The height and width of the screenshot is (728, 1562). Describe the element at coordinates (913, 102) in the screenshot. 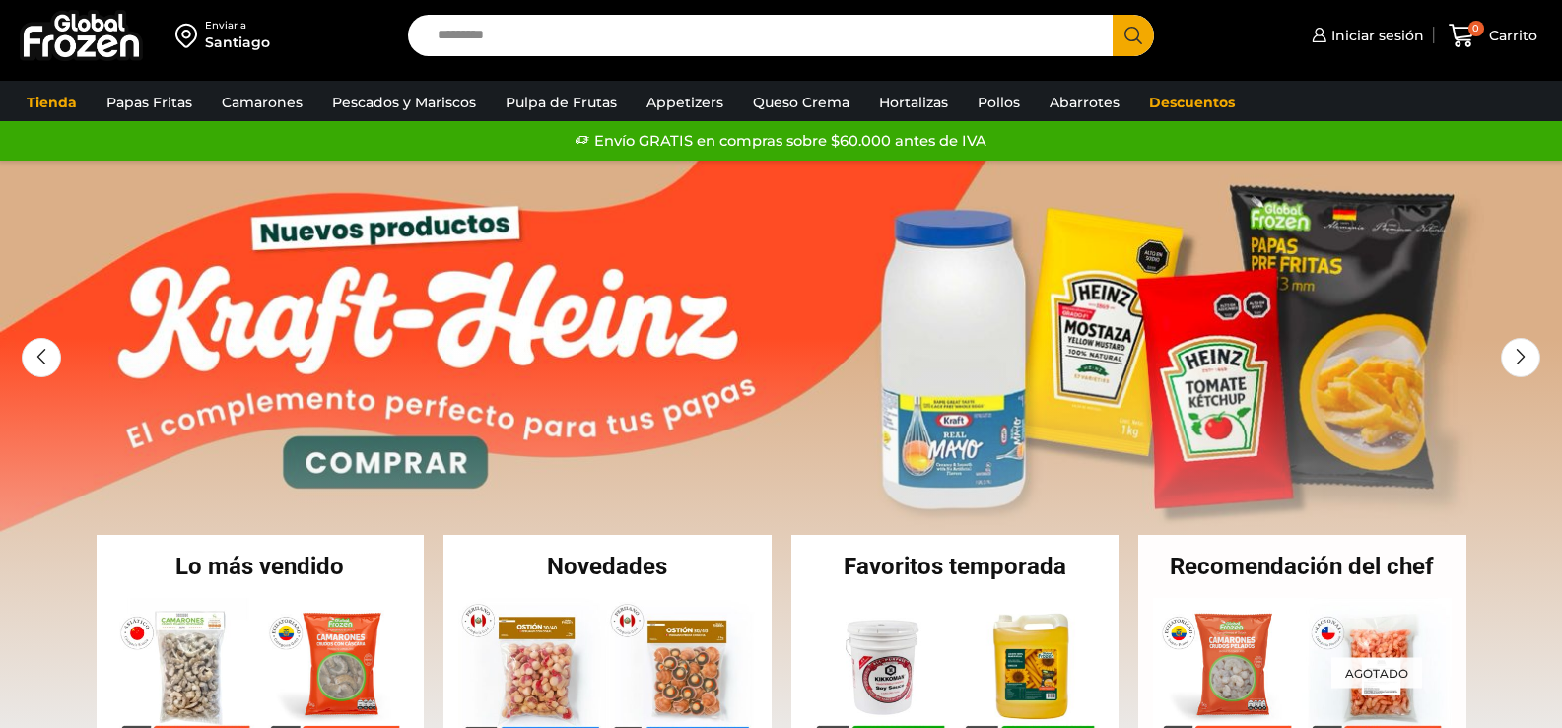

I see `a: Hortalizas` at that location.